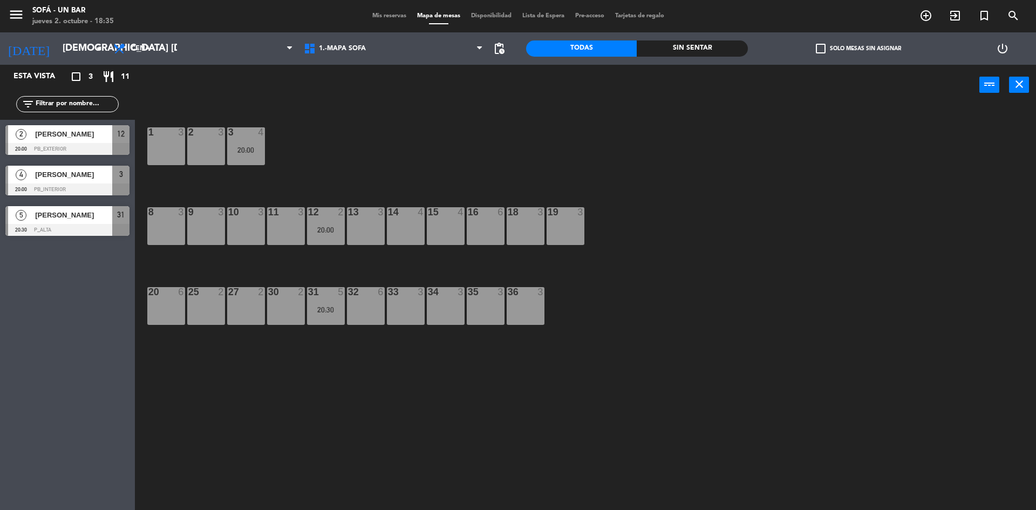 The height and width of the screenshot is (510, 1036). What do you see at coordinates (989, 85) in the screenshot?
I see `button: power_input` at bounding box center [989, 85].